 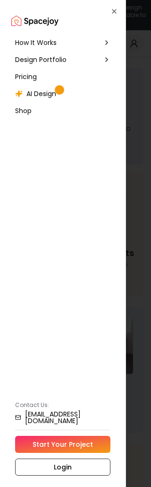 I want to click on span: Pricing, so click(x=26, y=77).